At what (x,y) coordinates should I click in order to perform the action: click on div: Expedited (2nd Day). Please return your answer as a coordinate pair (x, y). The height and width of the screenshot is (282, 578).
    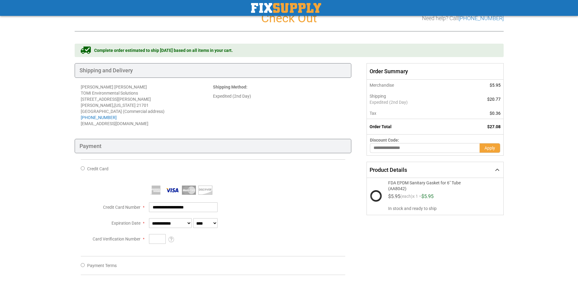
    Looking at the image, I should click on (279, 96).